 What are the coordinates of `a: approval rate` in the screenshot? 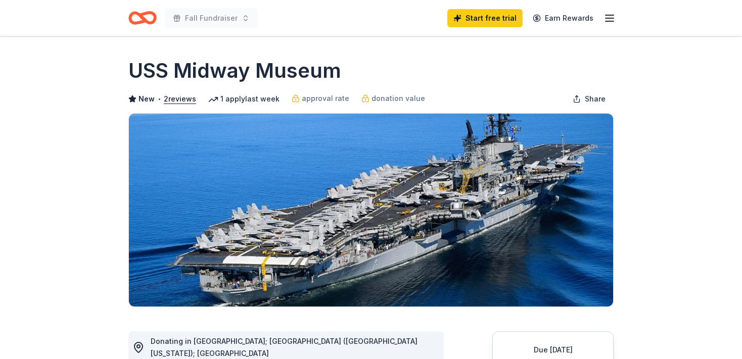 It's located at (320, 99).